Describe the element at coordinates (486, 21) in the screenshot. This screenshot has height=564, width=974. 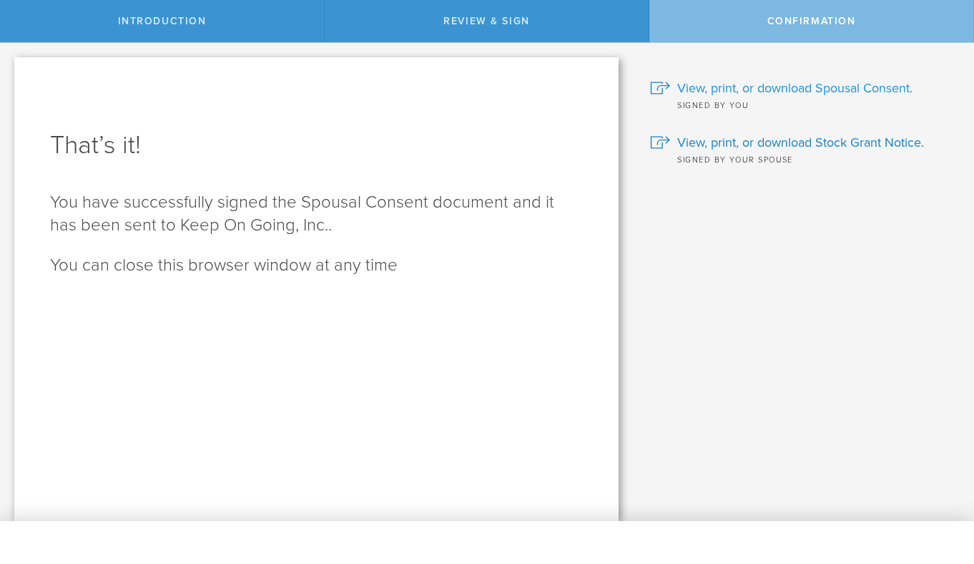
I see `span: Review & Sign` at that location.